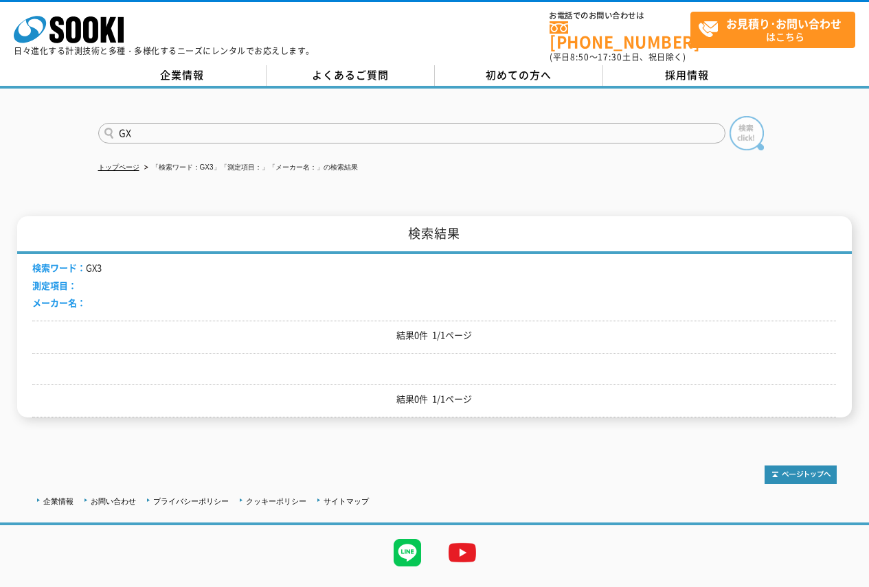 This screenshot has width=869, height=587. Describe the element at coordinates (518, 76) in the screenshot. I see `a: 初めての方へ` at that location.